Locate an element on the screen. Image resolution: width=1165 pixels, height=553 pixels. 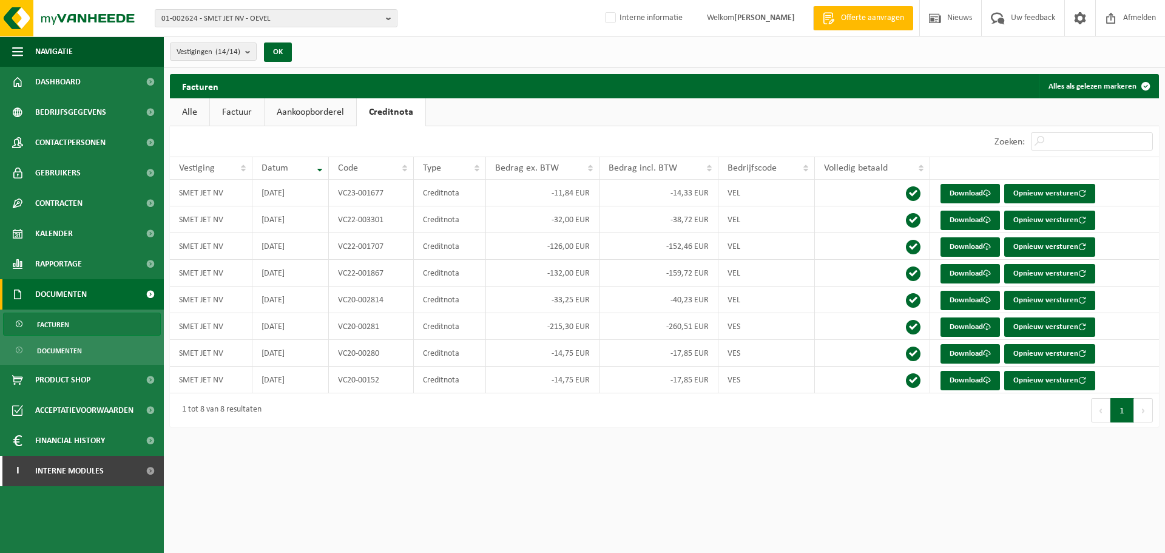
button: 1 is located at coordinates (1122, 410).